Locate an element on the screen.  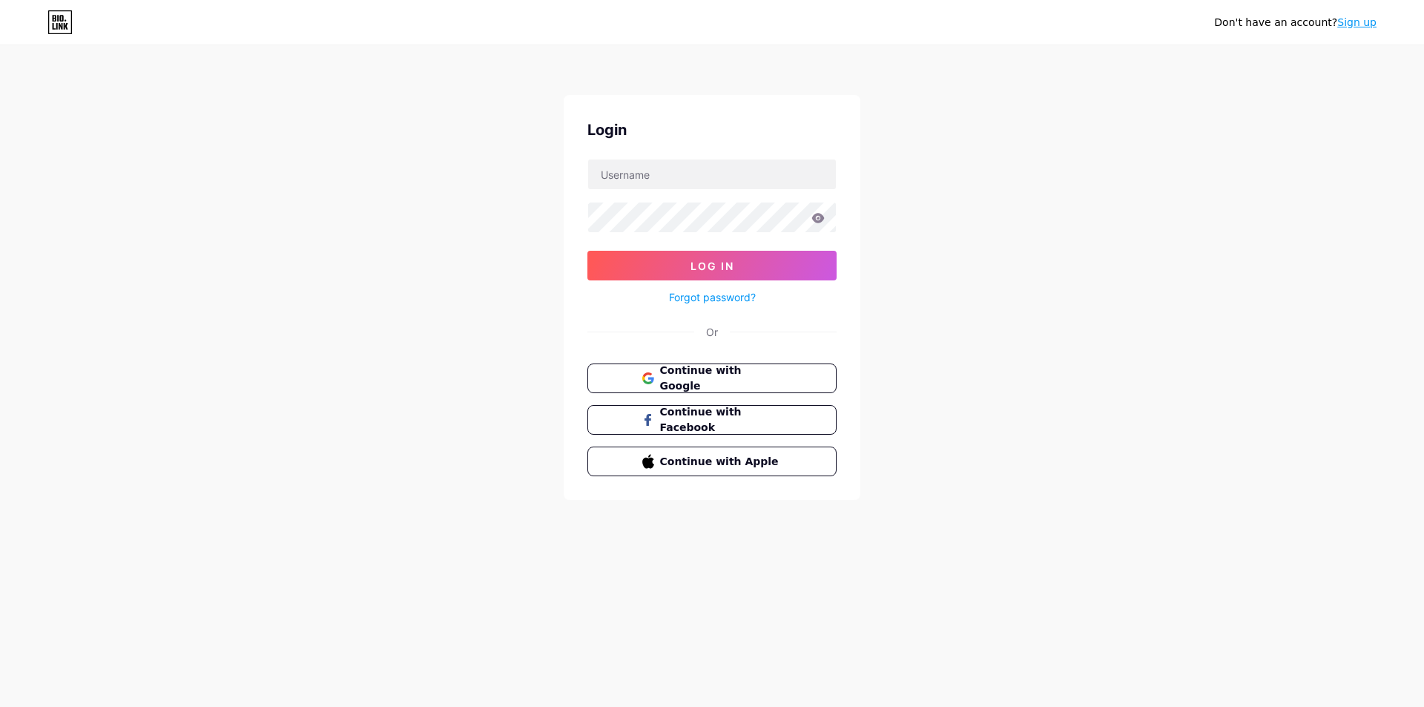
button: Continue with Google is located at coordinates (712, 378).